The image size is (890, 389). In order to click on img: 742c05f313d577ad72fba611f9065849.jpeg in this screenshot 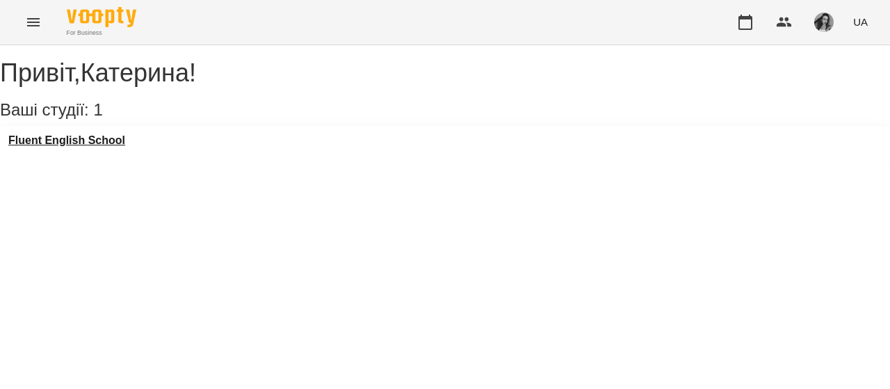, I will do `click(824, 22)`.